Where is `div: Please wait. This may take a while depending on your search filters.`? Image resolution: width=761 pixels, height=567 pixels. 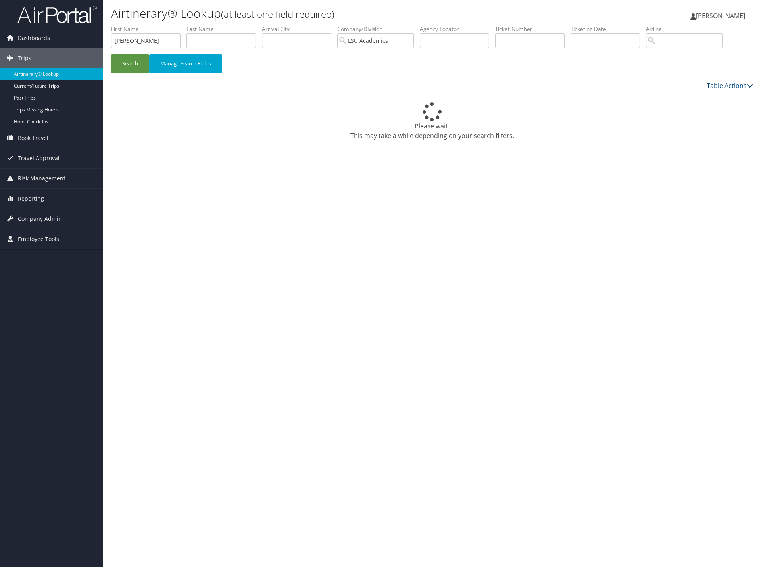 div: Please wait. This may take a while depending on your search filters. is located at coordinates (432, 121).